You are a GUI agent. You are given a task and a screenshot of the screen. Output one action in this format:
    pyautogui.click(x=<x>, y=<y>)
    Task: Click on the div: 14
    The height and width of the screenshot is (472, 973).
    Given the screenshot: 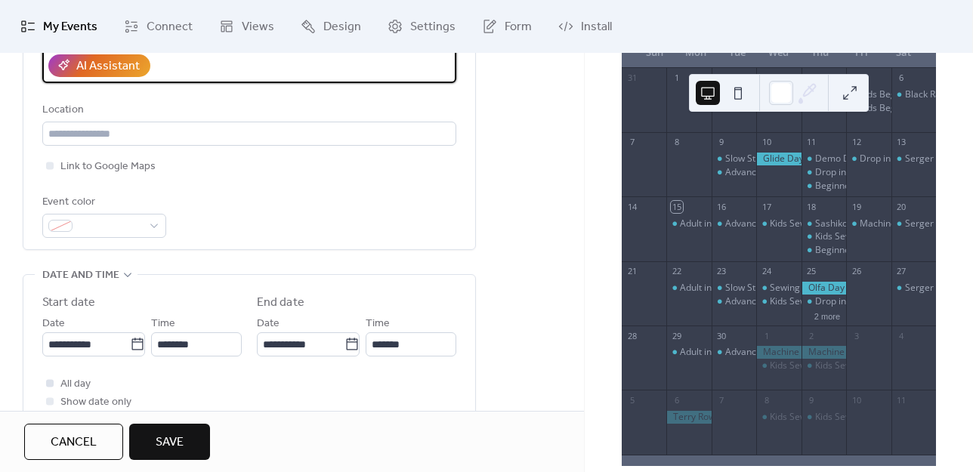 What is the action you would take?
    pyautogui.click(x=632, y=206)
    